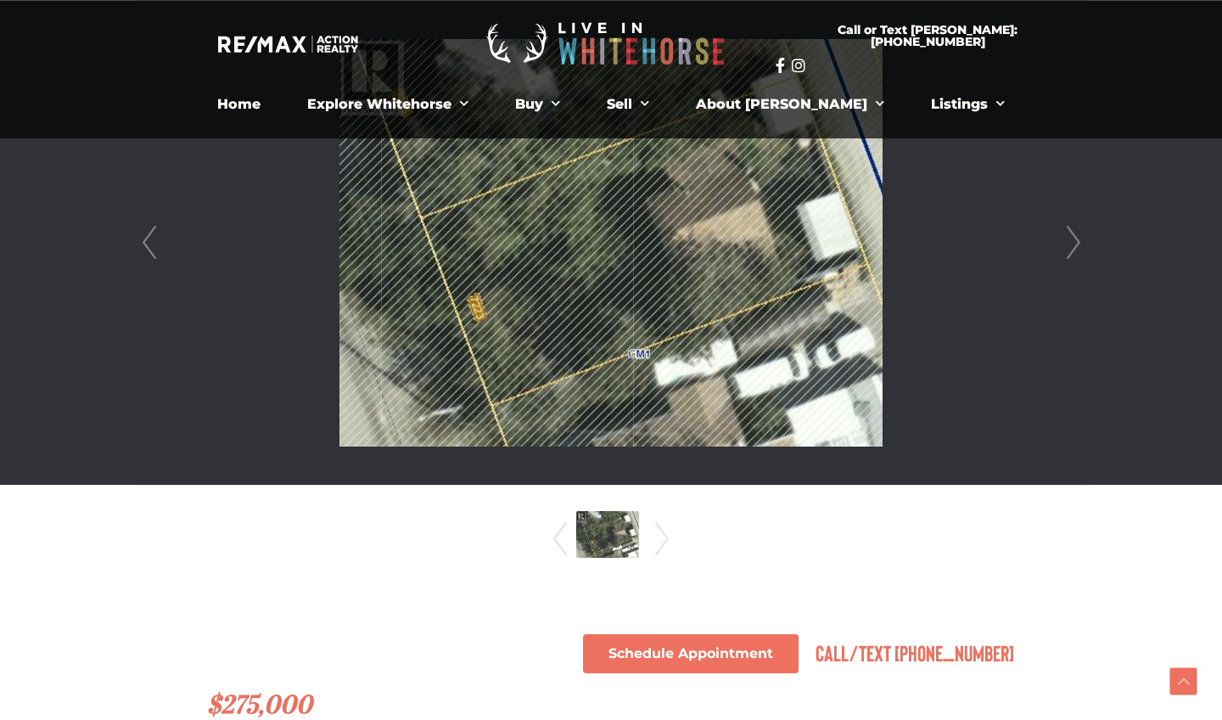  What do you see at coordinates (537, 104) in the screenshot?
I see `a: Buy` at bounding box center [537, 104].